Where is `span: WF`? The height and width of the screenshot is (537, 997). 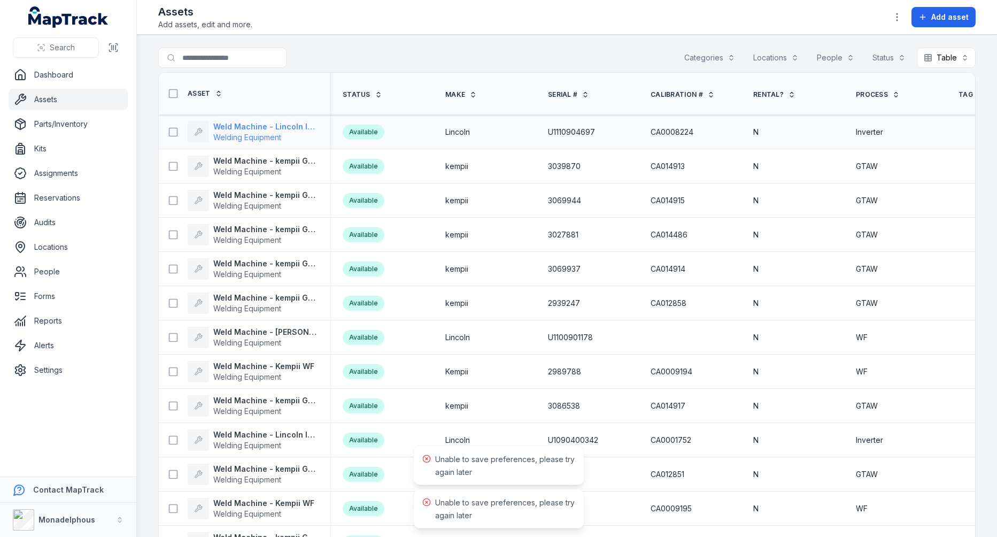
span: WF is located at coordinates (861, 337).